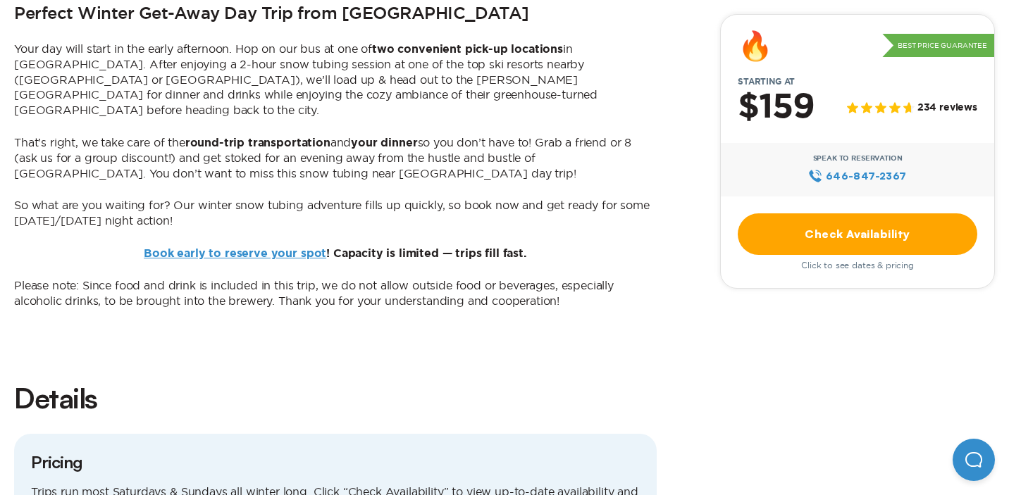 The height and width of the screenshot is (495, 1009). Describe the element at coordinates (467, 49) in the screenshot. I see `b: two convenient pick-up locations` at that location.